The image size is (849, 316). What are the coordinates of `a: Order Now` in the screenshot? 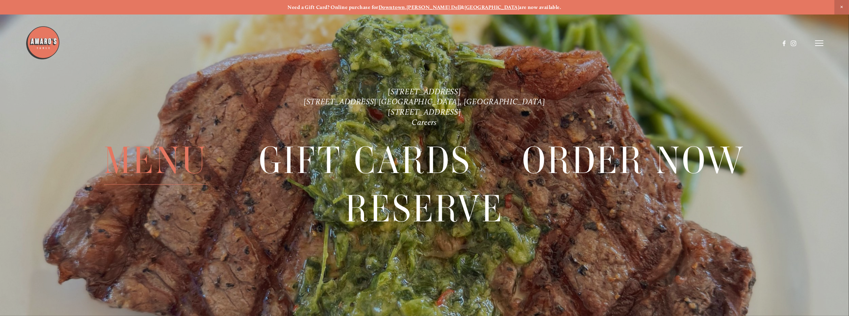 It's located at (634, 160).